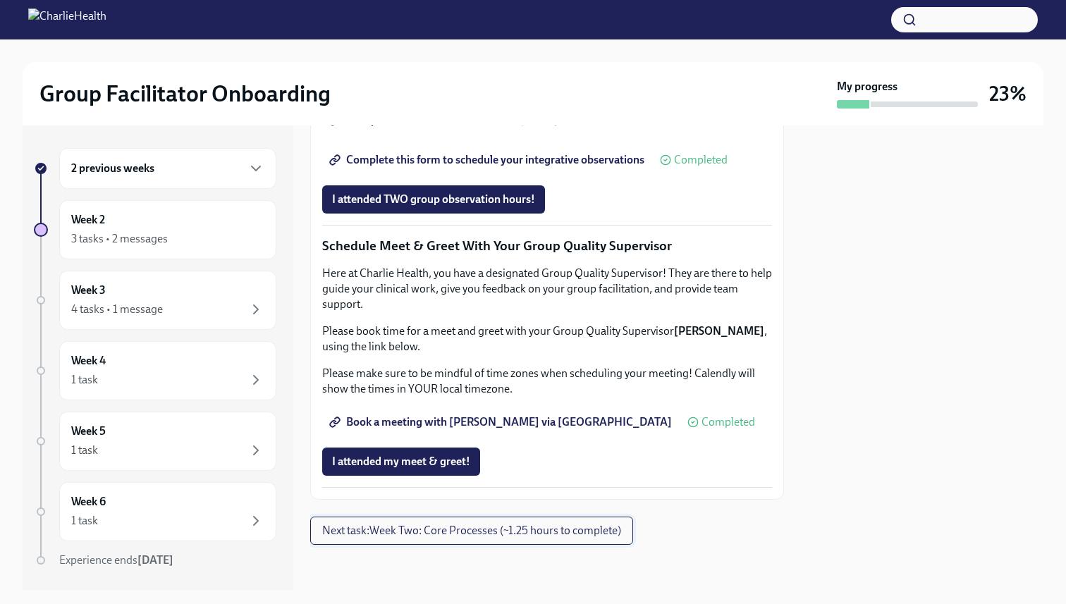  Describe the element at coordinates (155, 441) in the screenshot. I see `a: Week 51 task` at that location.